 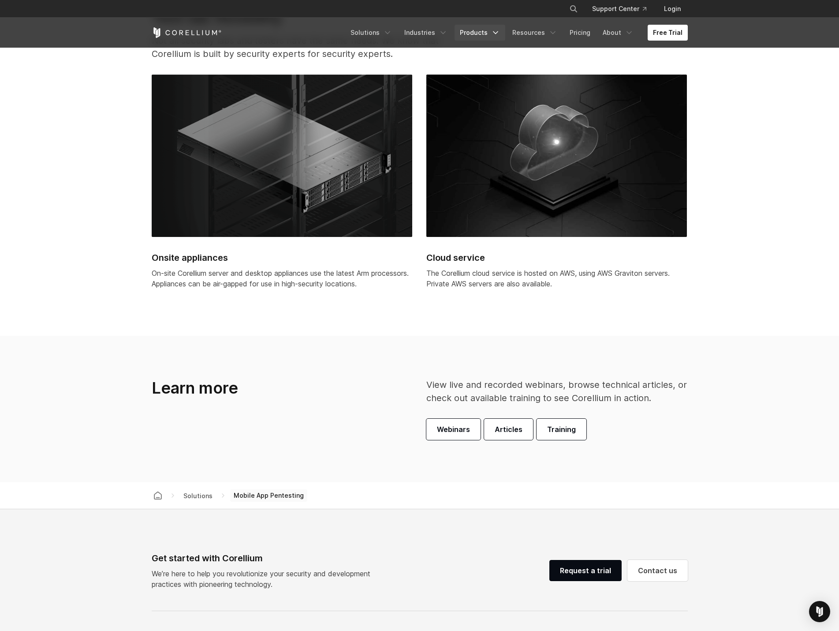 I want to click on a: Webinars, so click(x=453, y=429).